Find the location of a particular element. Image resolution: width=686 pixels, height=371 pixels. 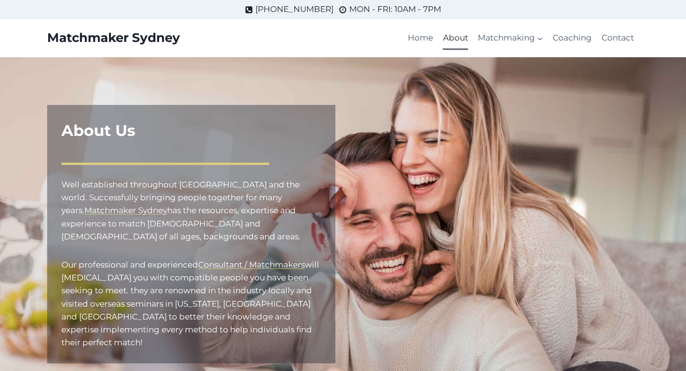

h1: About Us is located at coordinates (191, 131).